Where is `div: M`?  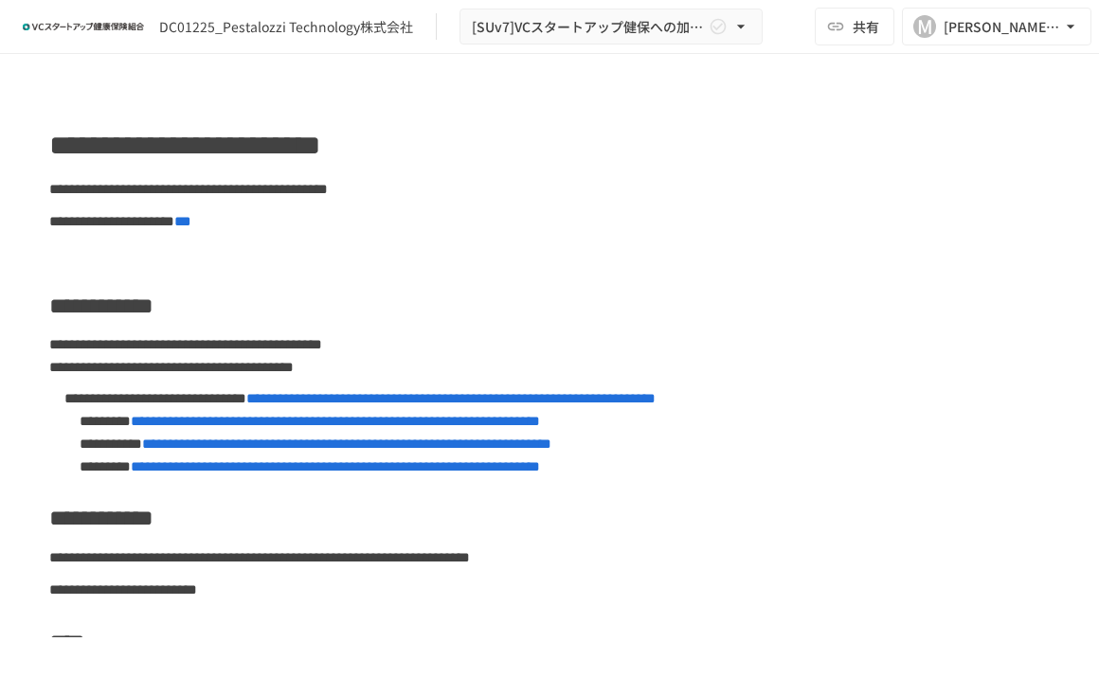 div: M is located at coordinates (924, 27).